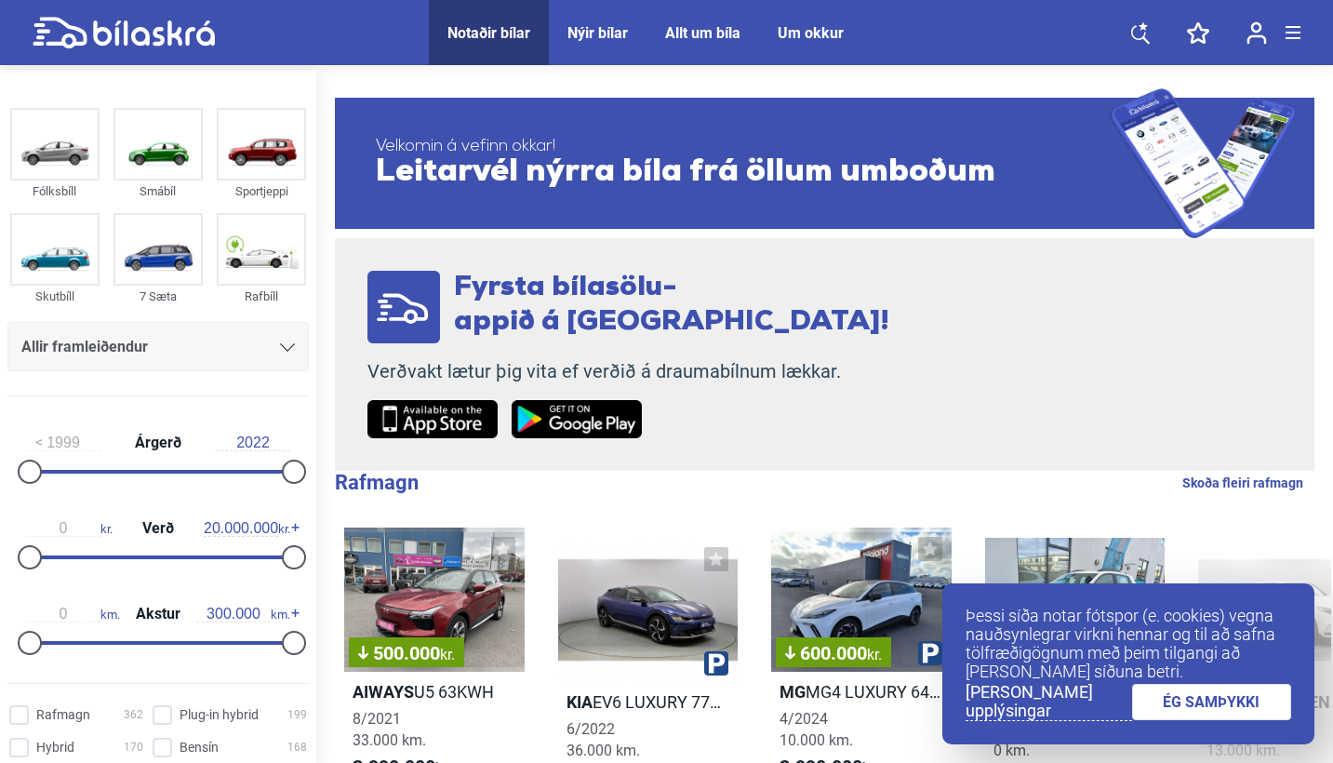  Describe the element at coordinates (742, 147) in the screenshot. I see `span: Velkomin á vefinn okkar!` at that location.